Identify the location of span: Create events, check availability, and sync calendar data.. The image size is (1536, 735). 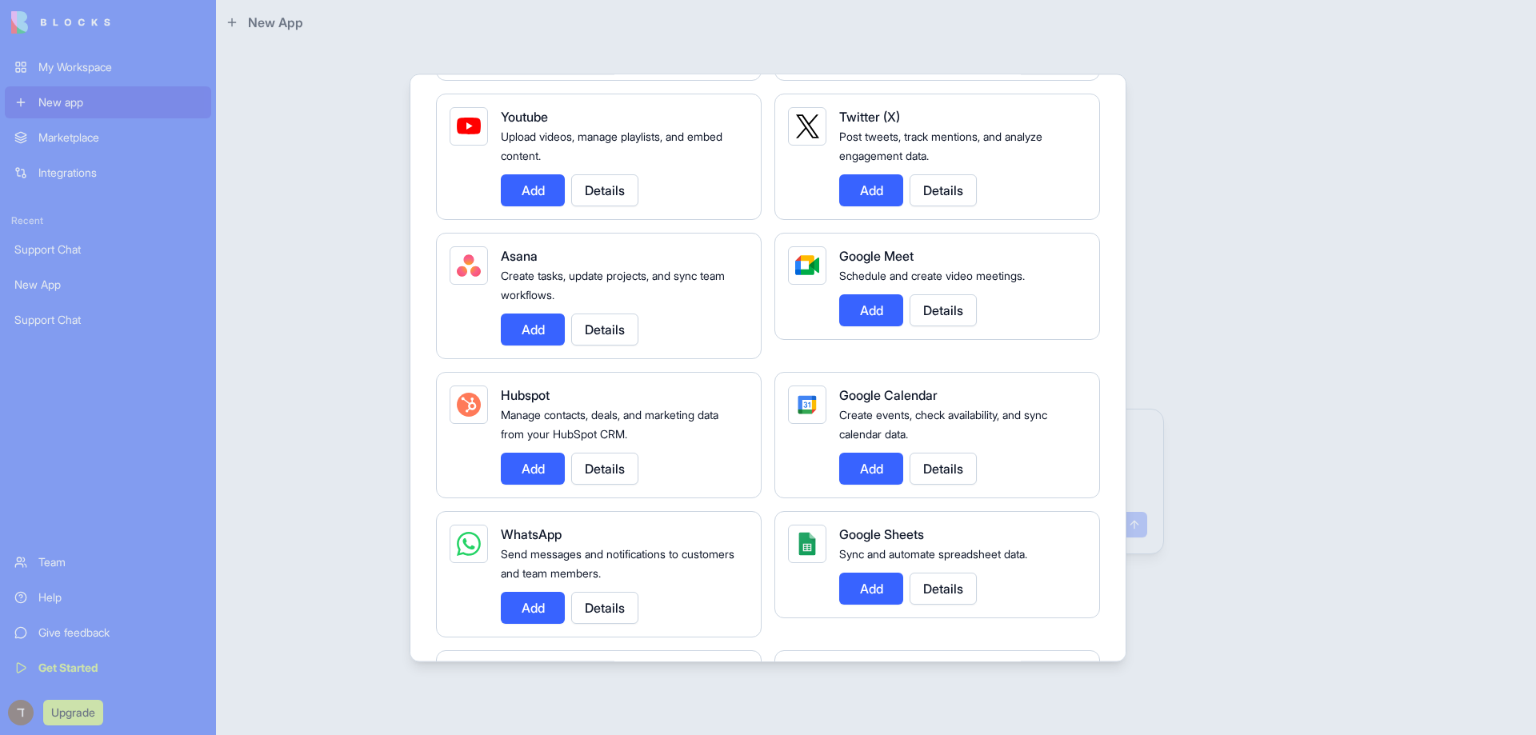
(943, 424).